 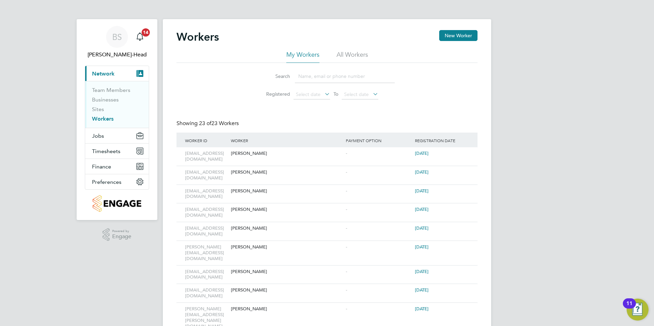 I want to click on span: Network, so click(x=103, y=74).